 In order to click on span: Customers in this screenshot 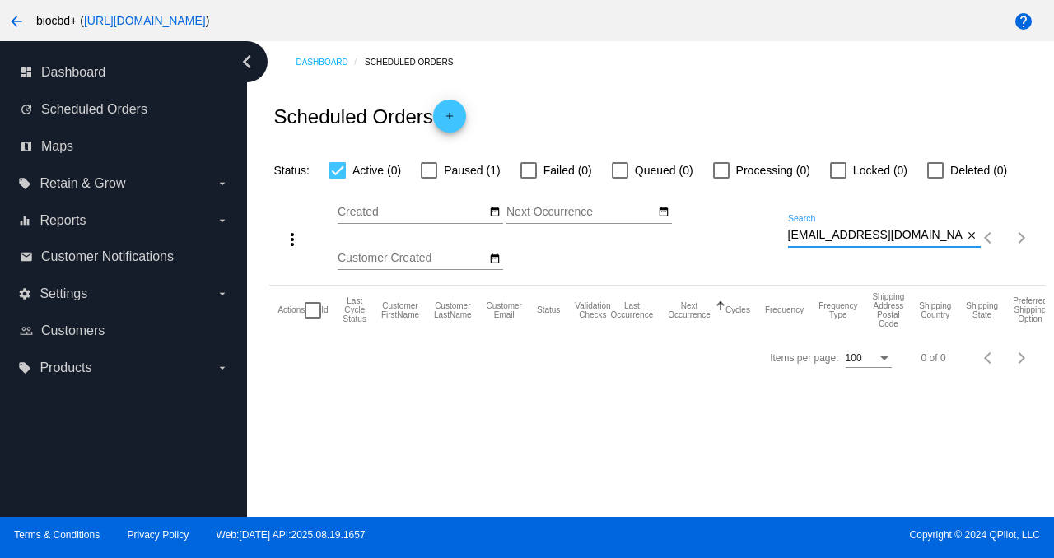, I will do `click(72, 331)`.